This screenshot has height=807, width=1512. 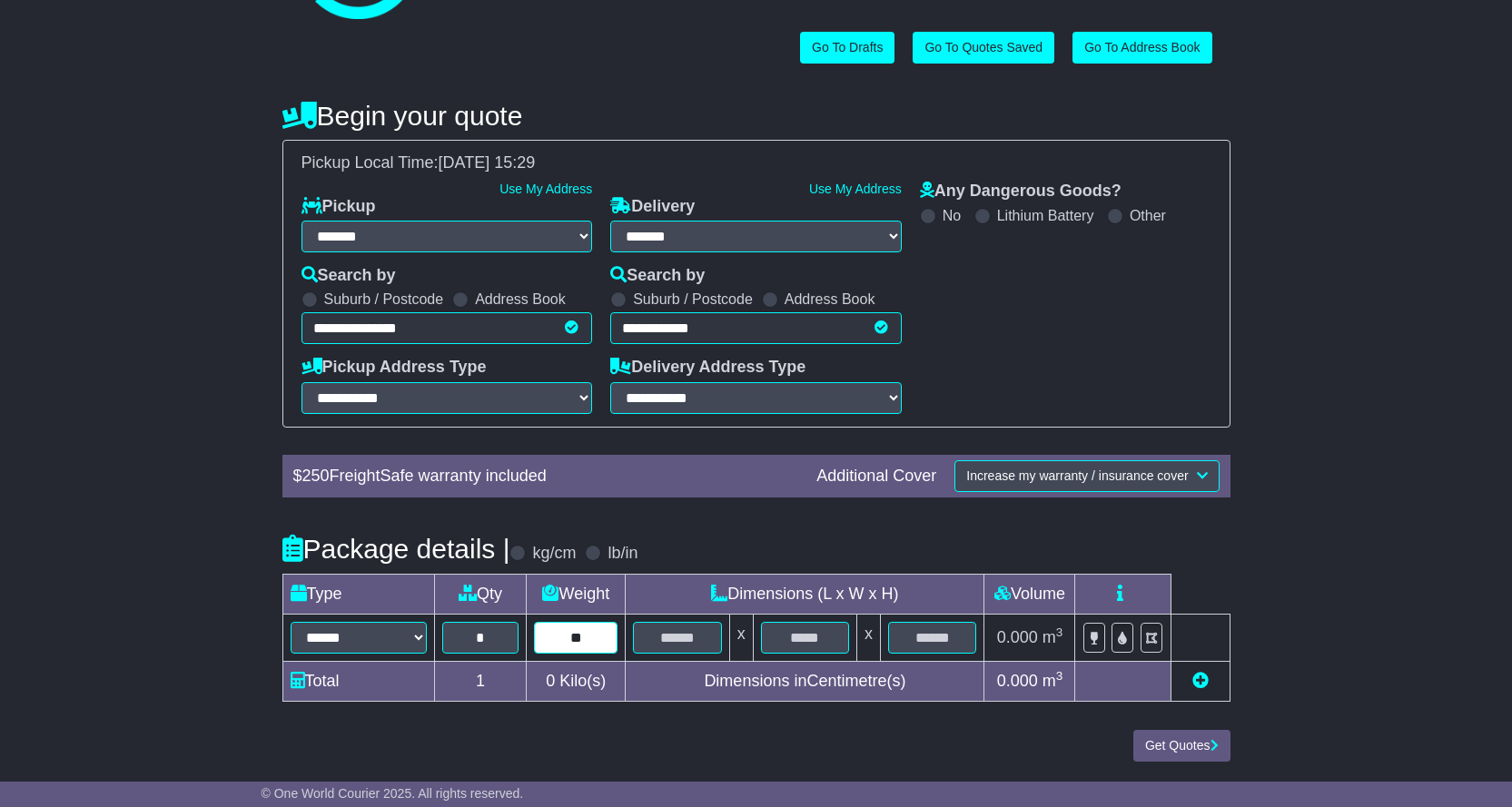 I want to click on label: No, so click(x=952, y=215).